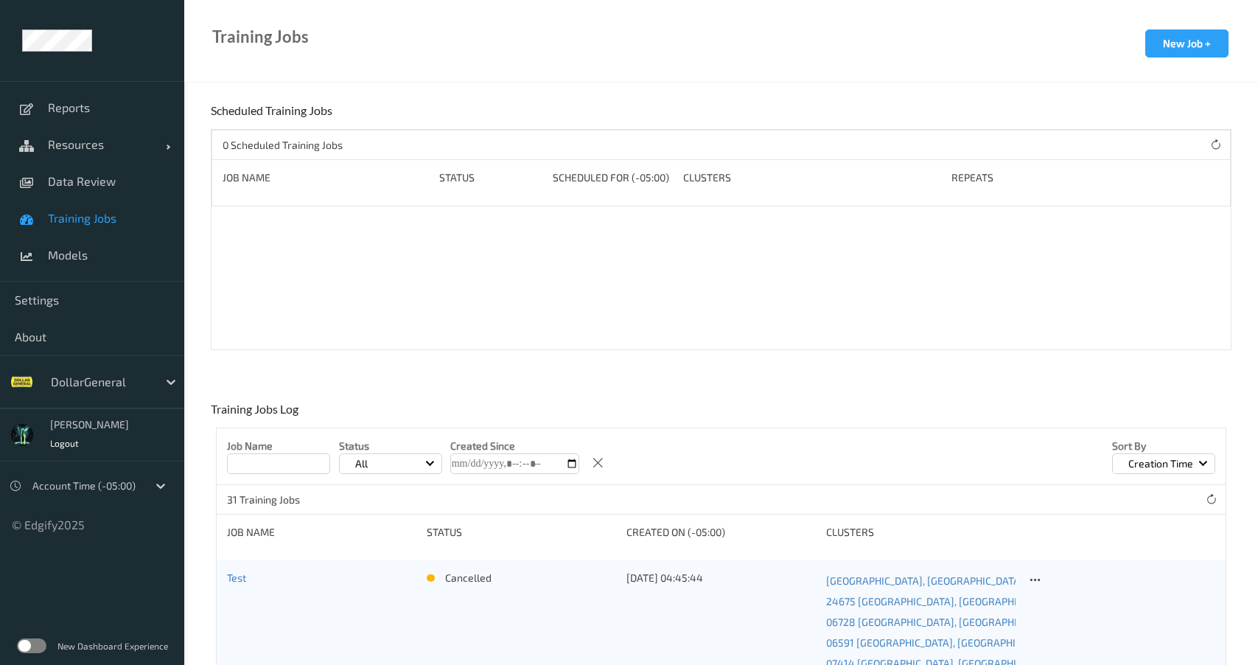  Describe the element at coordinates (282, 145) in the screenshot. I see `p: 0 Scheduled Training Jobs` at that location.